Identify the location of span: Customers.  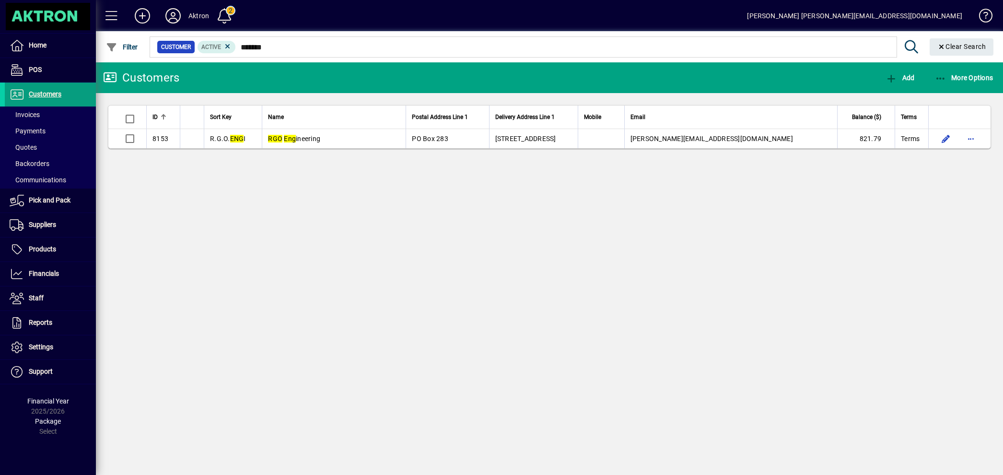
(45, 94).